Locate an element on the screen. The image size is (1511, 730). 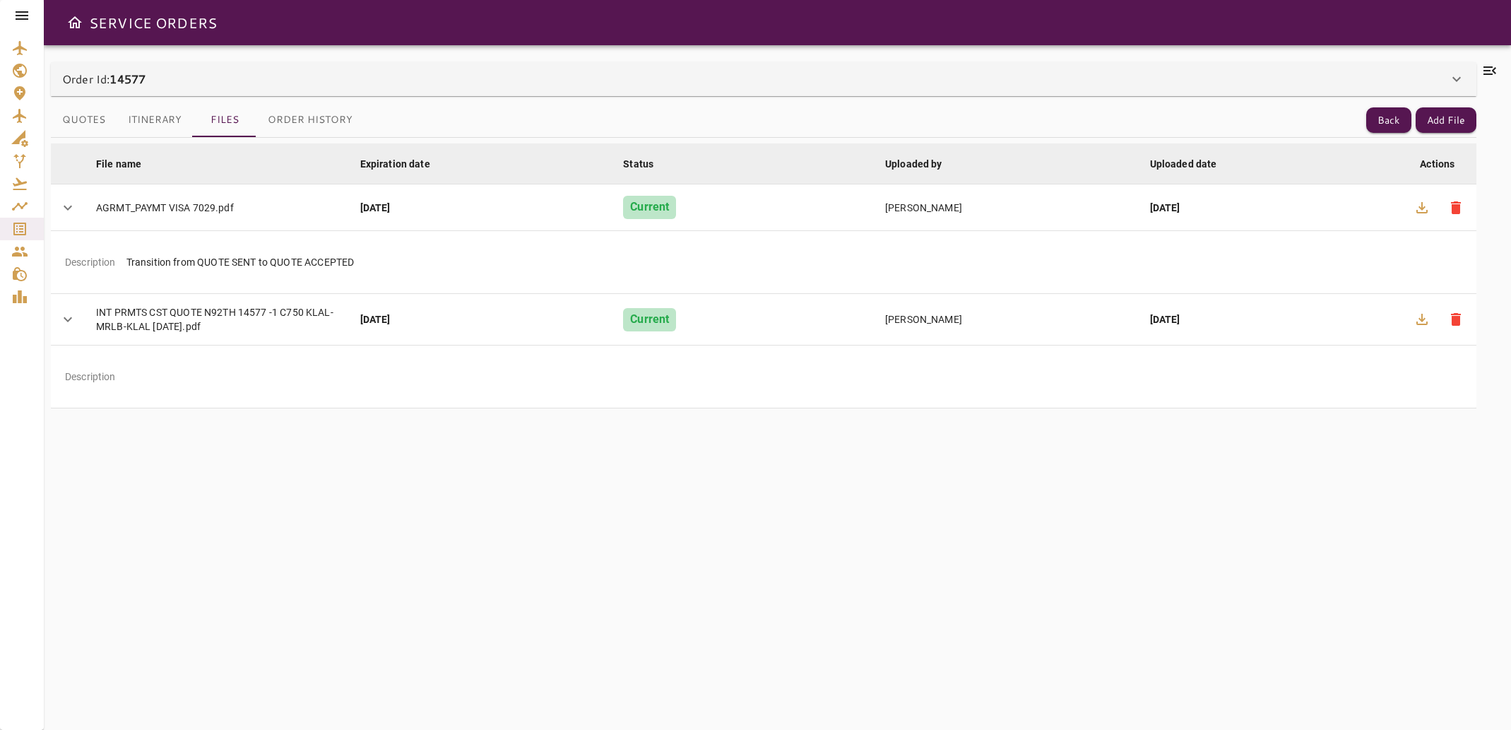
button: Files is located at coordinates (225, 120).